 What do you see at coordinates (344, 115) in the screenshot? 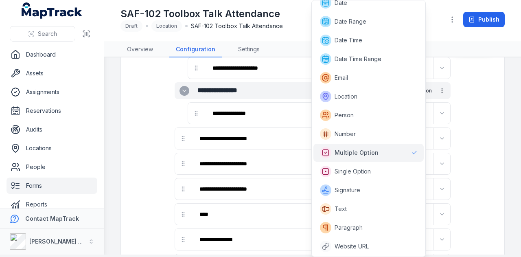
I see `span: Person` at bounding box center [344, 115].